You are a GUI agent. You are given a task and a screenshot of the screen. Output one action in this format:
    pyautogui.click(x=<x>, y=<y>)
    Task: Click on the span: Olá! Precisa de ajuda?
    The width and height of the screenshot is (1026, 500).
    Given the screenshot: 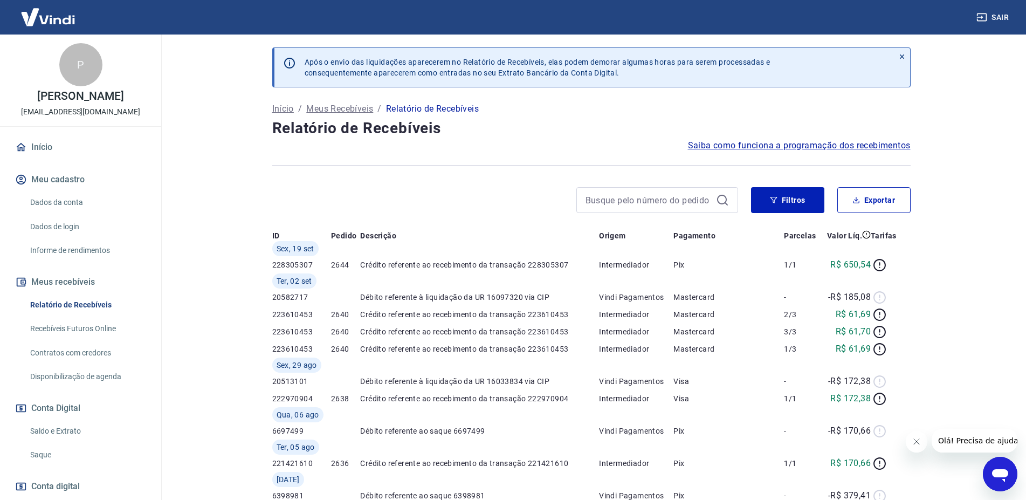 What is the action you would take?
    pyautogui.click(x=49, y=12)
    